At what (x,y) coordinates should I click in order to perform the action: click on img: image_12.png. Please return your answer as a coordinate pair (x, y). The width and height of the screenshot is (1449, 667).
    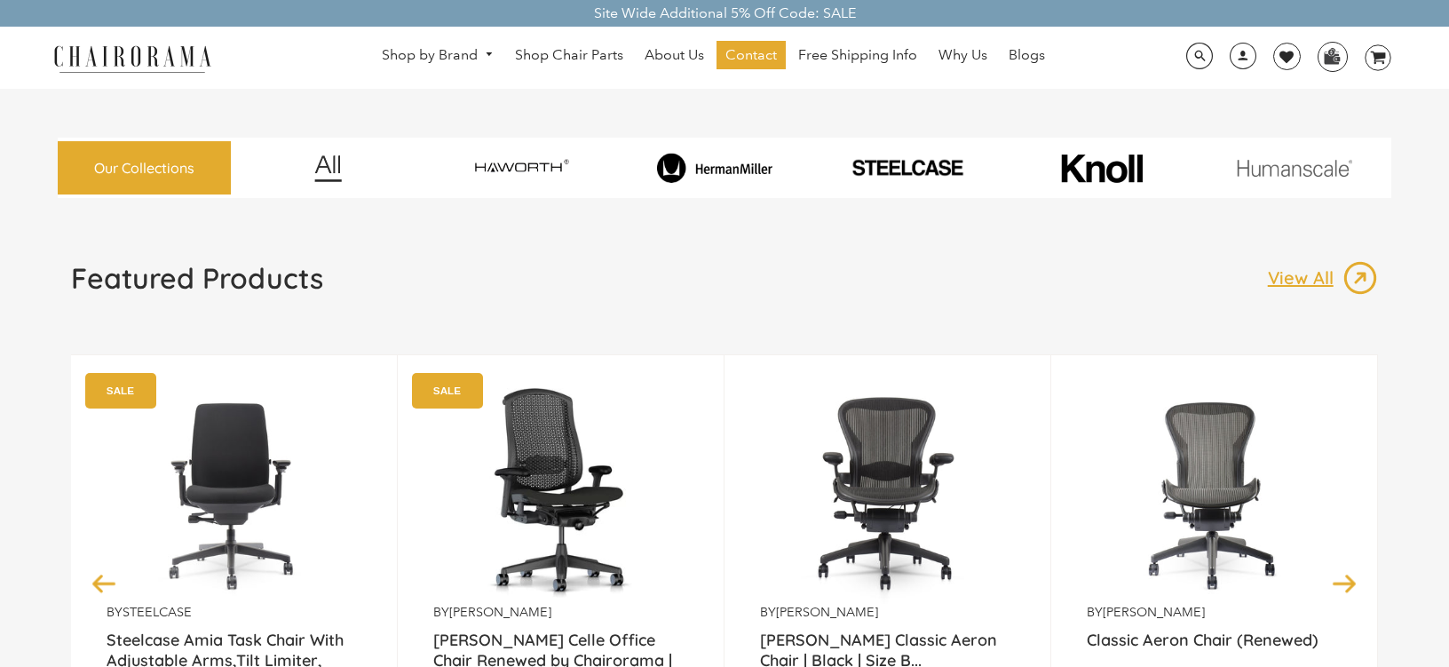
    Looking at the image, I should click on (328, 168).